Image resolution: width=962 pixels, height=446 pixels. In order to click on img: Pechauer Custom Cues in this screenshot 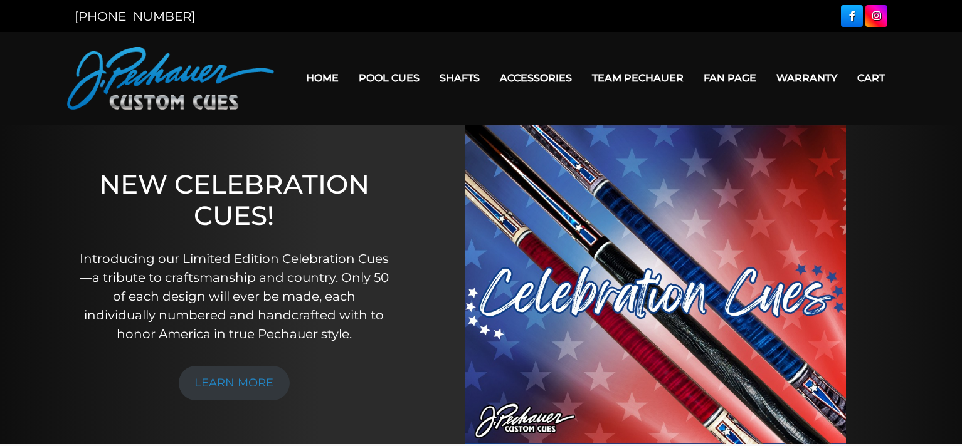, I will do `click(171, 78)`.